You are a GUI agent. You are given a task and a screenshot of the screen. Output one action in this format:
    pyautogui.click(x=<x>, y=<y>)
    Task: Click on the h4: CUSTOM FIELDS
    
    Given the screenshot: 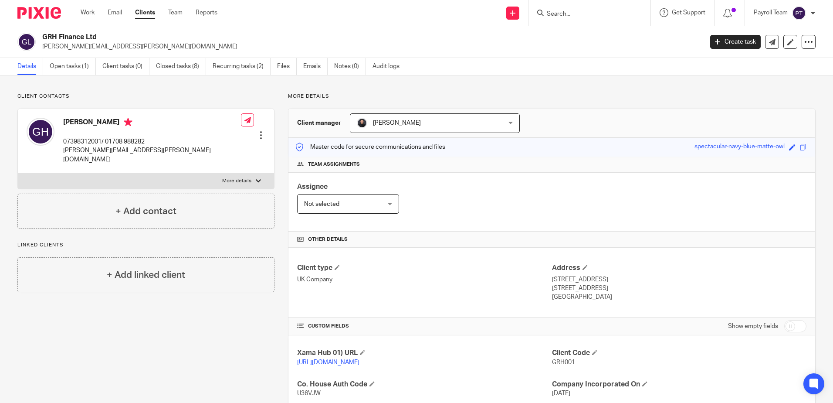 What is the action you would take?
    pyautogui.click(x=425, y=326)
    